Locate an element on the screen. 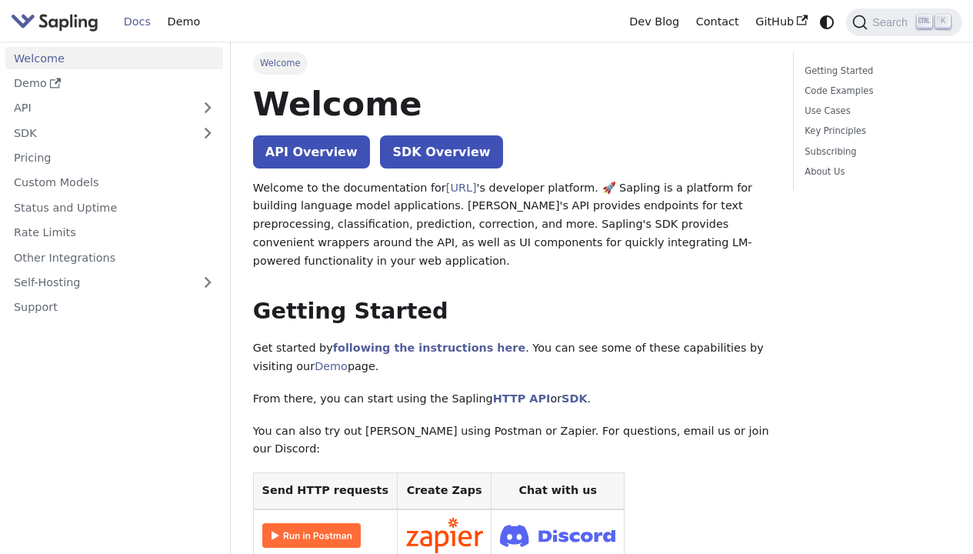 The width and height of the screenshot is (973, 554). a: Code Examples is located at coordinates (874, 91).